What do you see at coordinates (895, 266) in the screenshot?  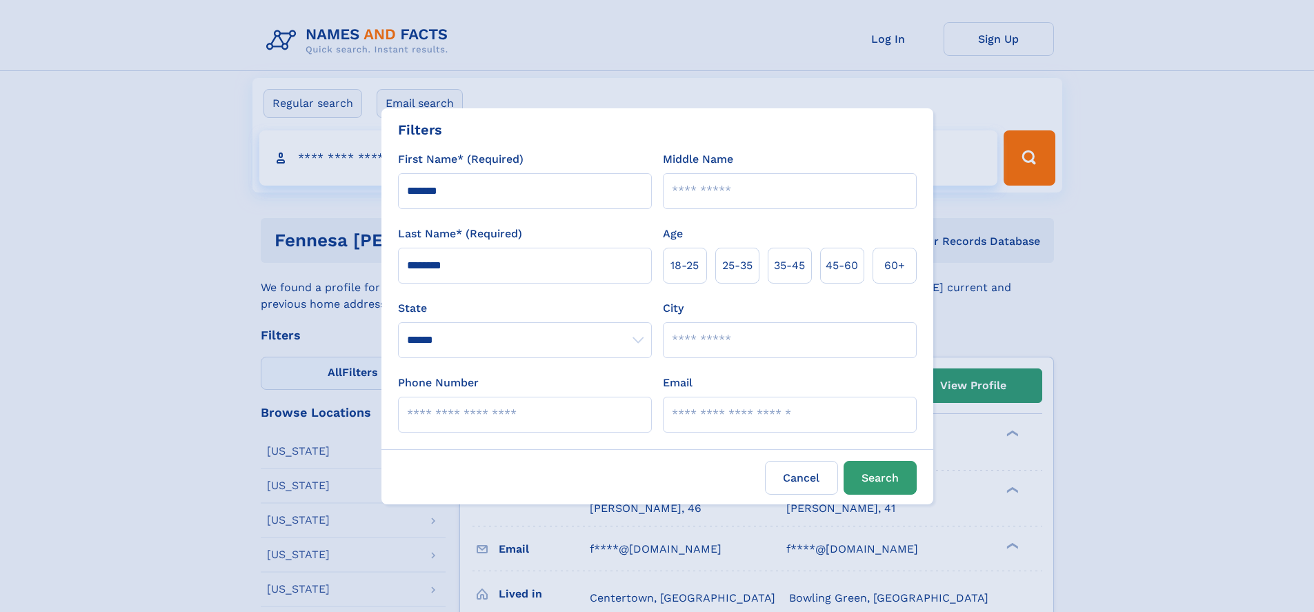 I see `span: 60+` at bounding box center [895, 266].